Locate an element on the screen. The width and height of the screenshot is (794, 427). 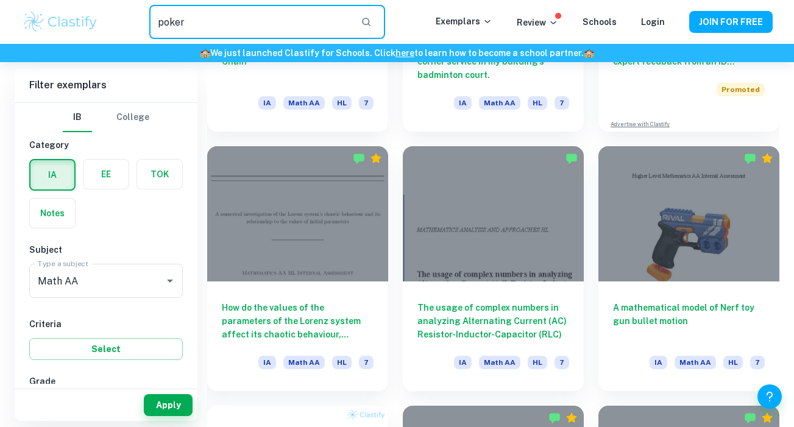
h6: We just launched Clastify for Schools. Click to learn how to become a school partner. is located at coordinates (397, 53).